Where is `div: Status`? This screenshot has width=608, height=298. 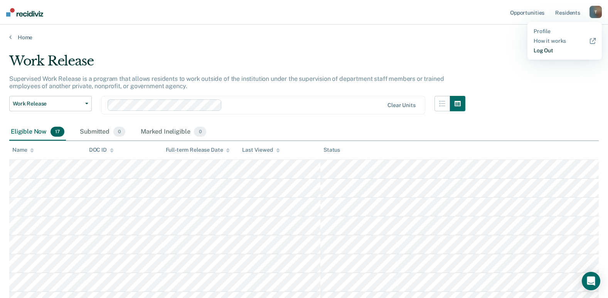
div: Status is located at coordinates (332, 150).